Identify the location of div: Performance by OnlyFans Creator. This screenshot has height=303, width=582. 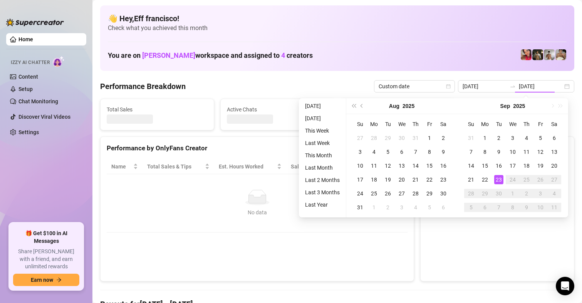
(257, 148).